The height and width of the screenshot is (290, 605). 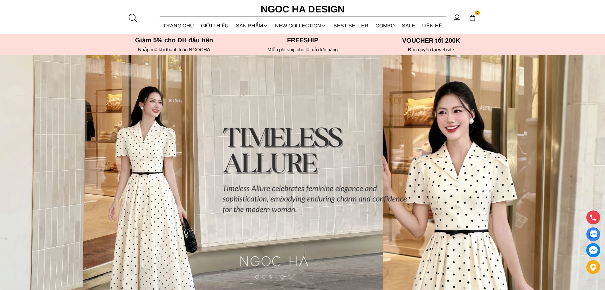 What do you see at coordinates (593, 234) in the screenshot?
I see `a: Display image` at bounding box center [593, 234].